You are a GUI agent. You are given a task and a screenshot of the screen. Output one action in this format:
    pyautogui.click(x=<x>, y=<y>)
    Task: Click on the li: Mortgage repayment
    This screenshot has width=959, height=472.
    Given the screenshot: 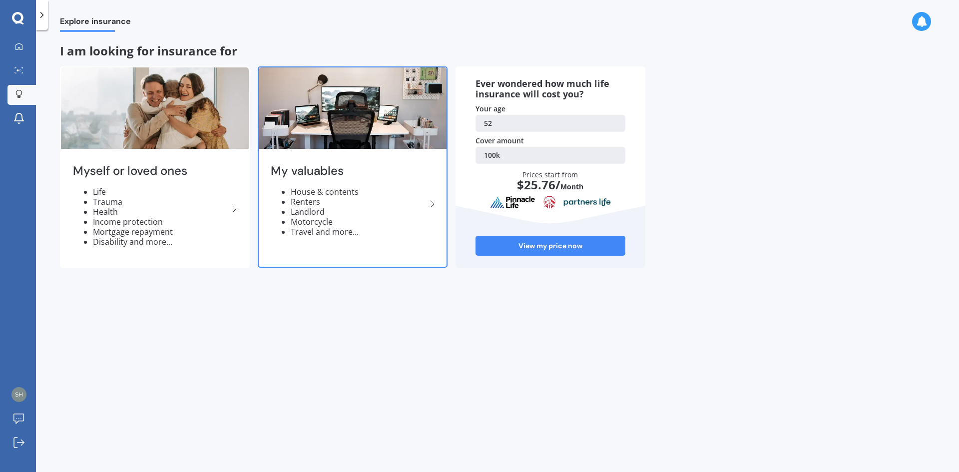 What is the action you would take?
    pyautogui.click(x=161, y=232)
    